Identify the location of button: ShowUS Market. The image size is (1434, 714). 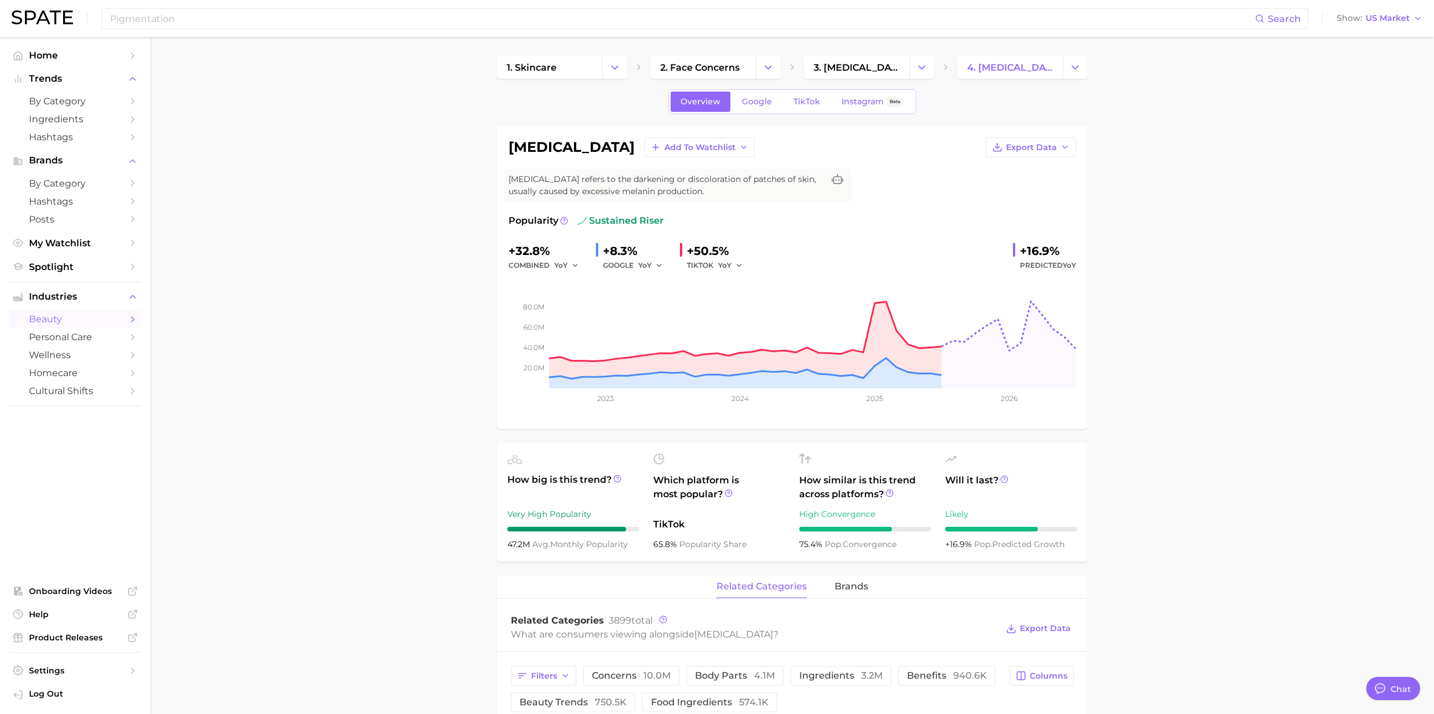
(1380, 19).